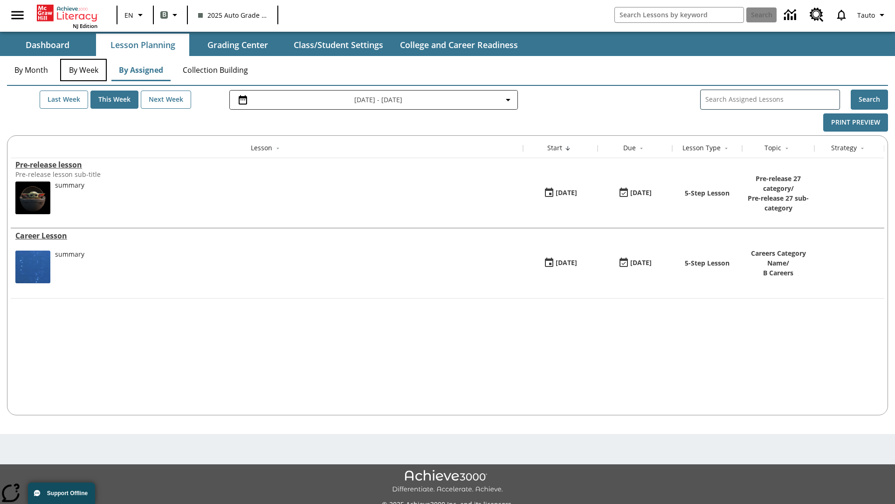 The height and width of the screenshot is (504, 895). What do you see at coordinates (135, 15) in the screenshot?
I see `button: Language: EN, Select a language` at bounding box center [135, 15].